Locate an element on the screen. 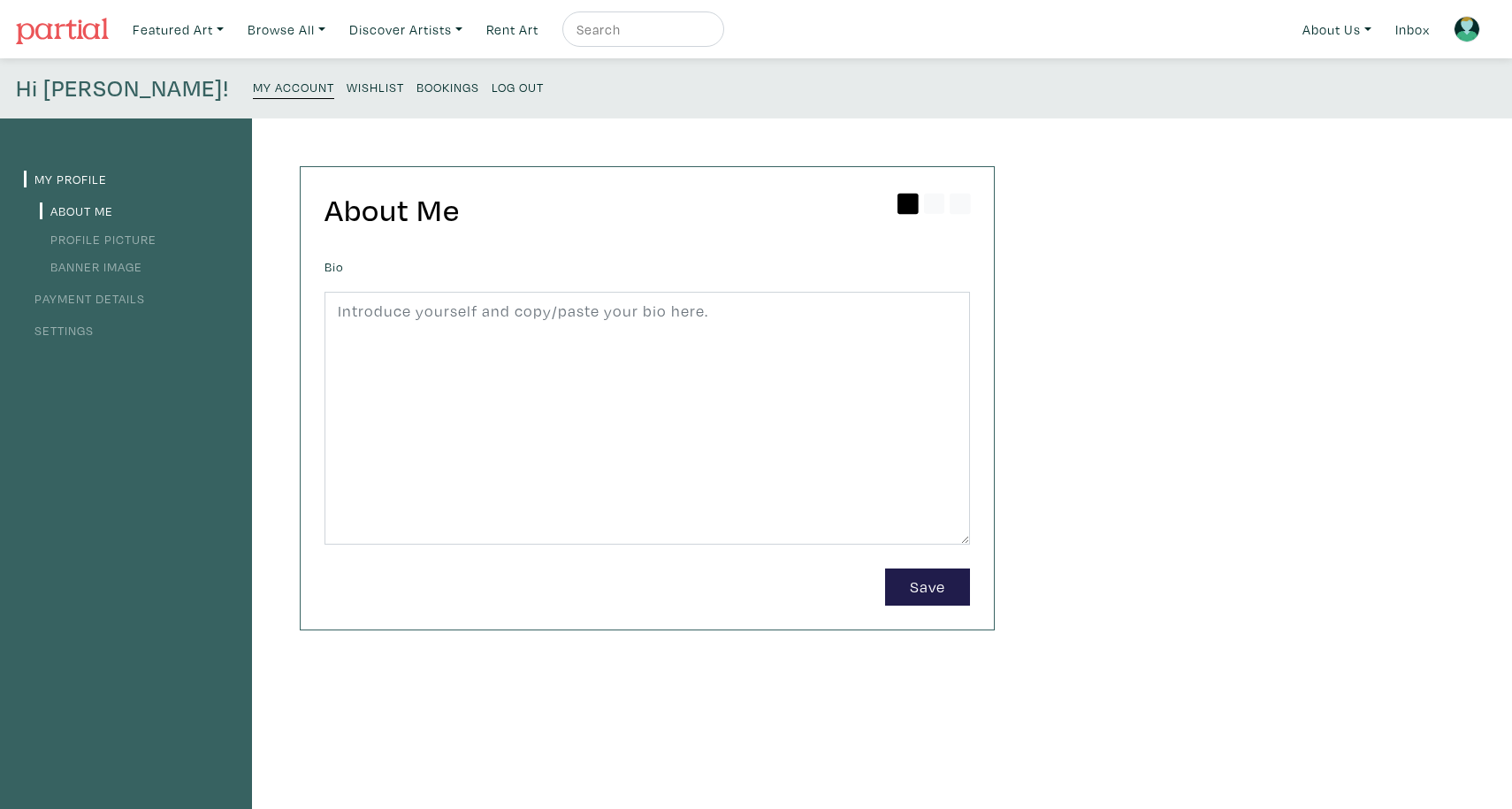  a: Wishlist is located at coordinates (375, 85).